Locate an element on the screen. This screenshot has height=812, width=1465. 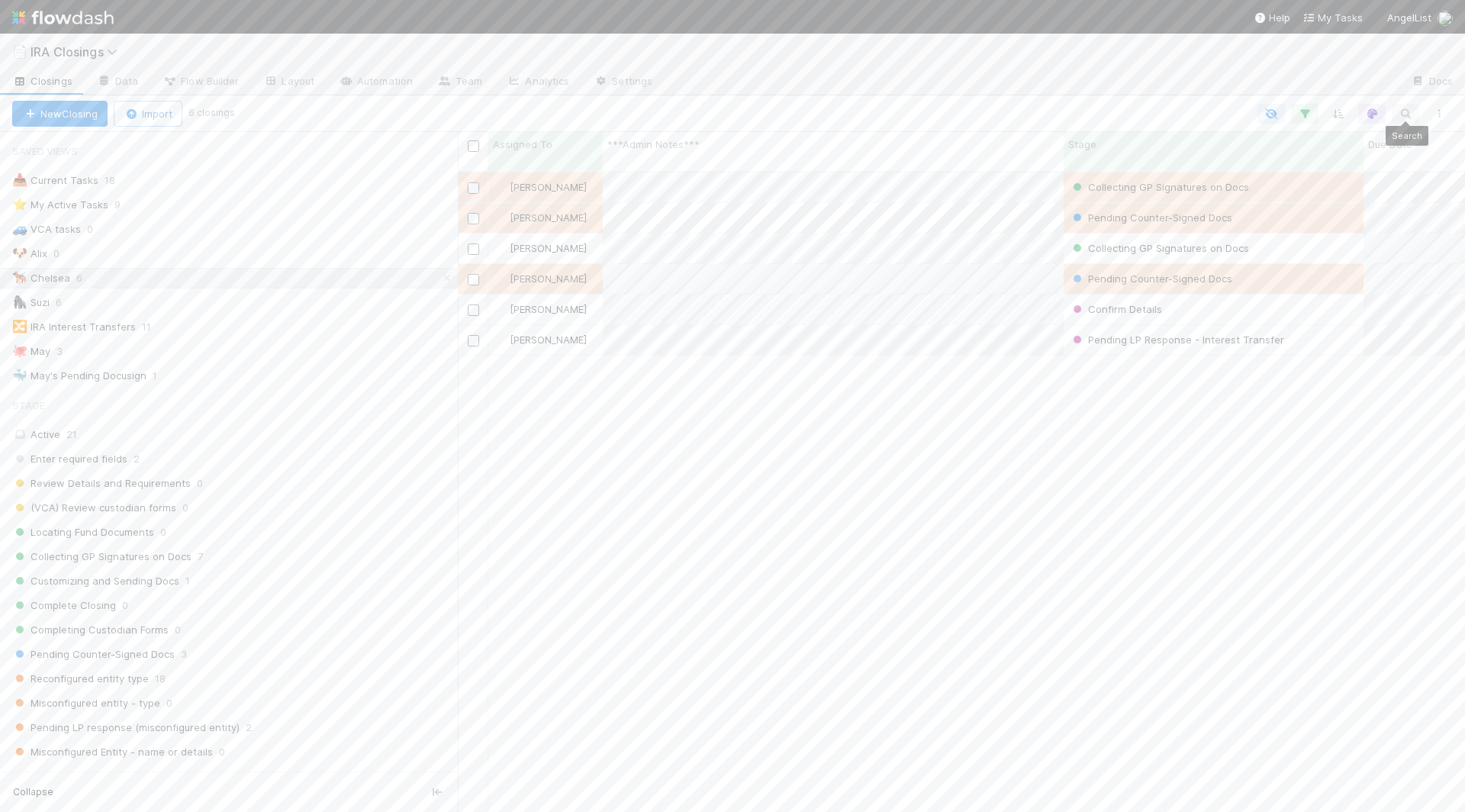
div: Chelsea is located at coordinates (42, 278).